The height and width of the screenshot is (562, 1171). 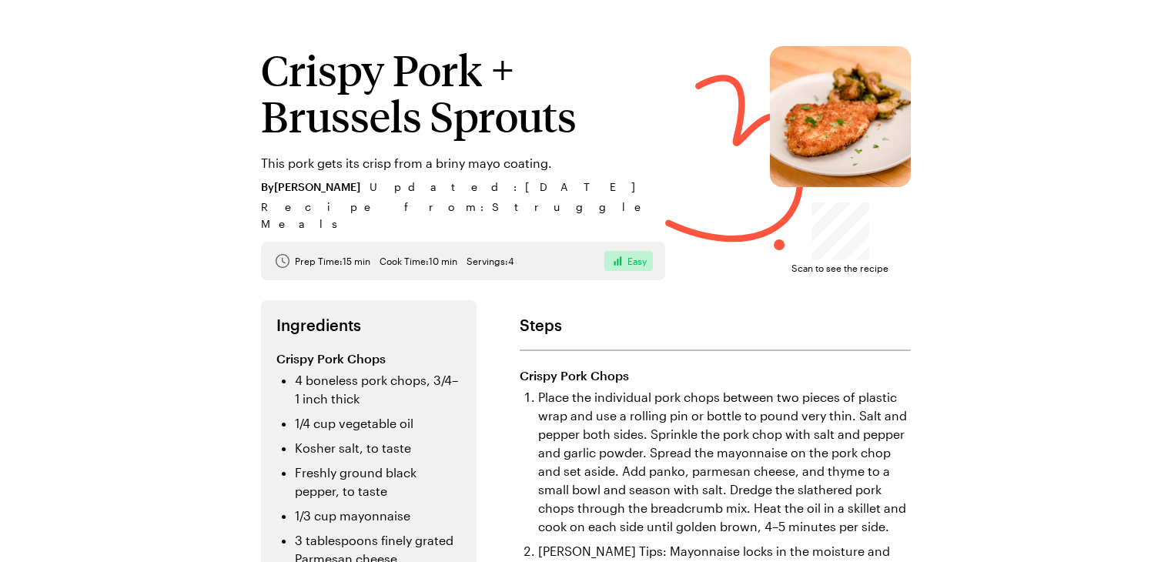 What do you see at coordinates (840, 116) in the screenshot?
I see `img: Crispy Pork + Brussels Sprouts` at bounding box center [840, 116].